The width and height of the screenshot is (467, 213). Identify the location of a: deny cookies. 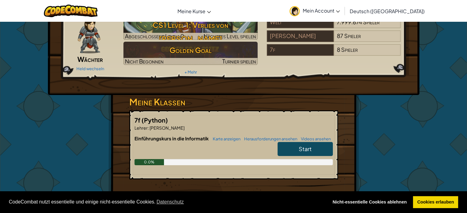
(369, 203).